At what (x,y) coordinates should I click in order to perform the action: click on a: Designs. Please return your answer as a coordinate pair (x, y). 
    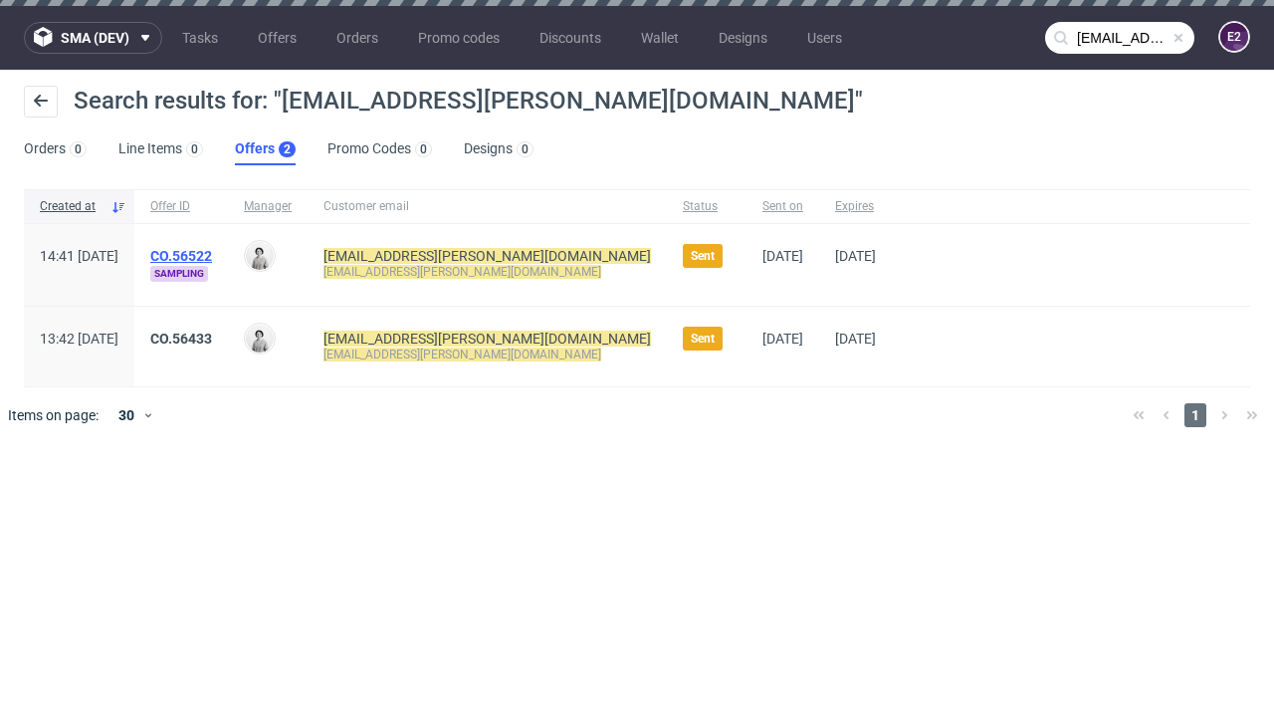
    Looking at the image, I should click on (743, 38).